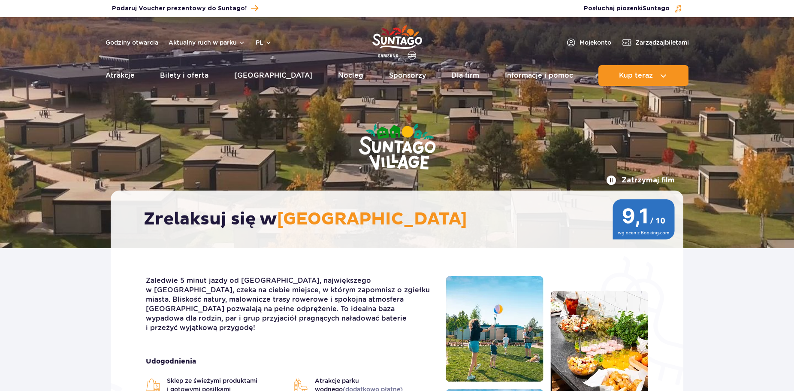  Describe the element at coordinates (596, 42) in the screenshot. I see `span: Moje konto` at that location.